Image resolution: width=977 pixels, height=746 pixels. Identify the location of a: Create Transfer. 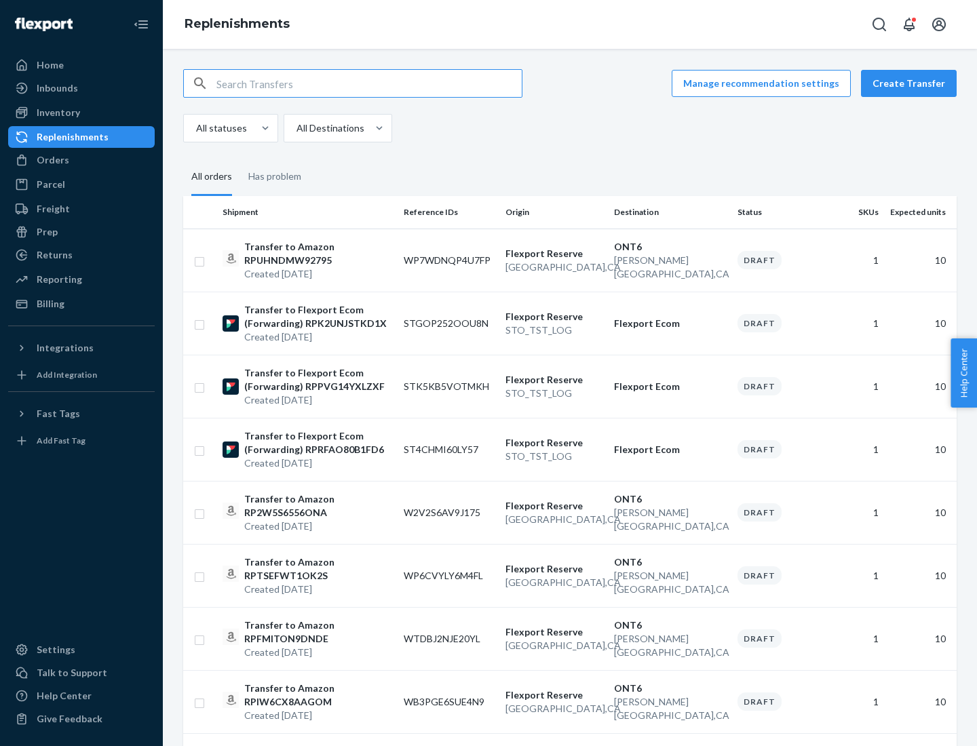
(908, 83).